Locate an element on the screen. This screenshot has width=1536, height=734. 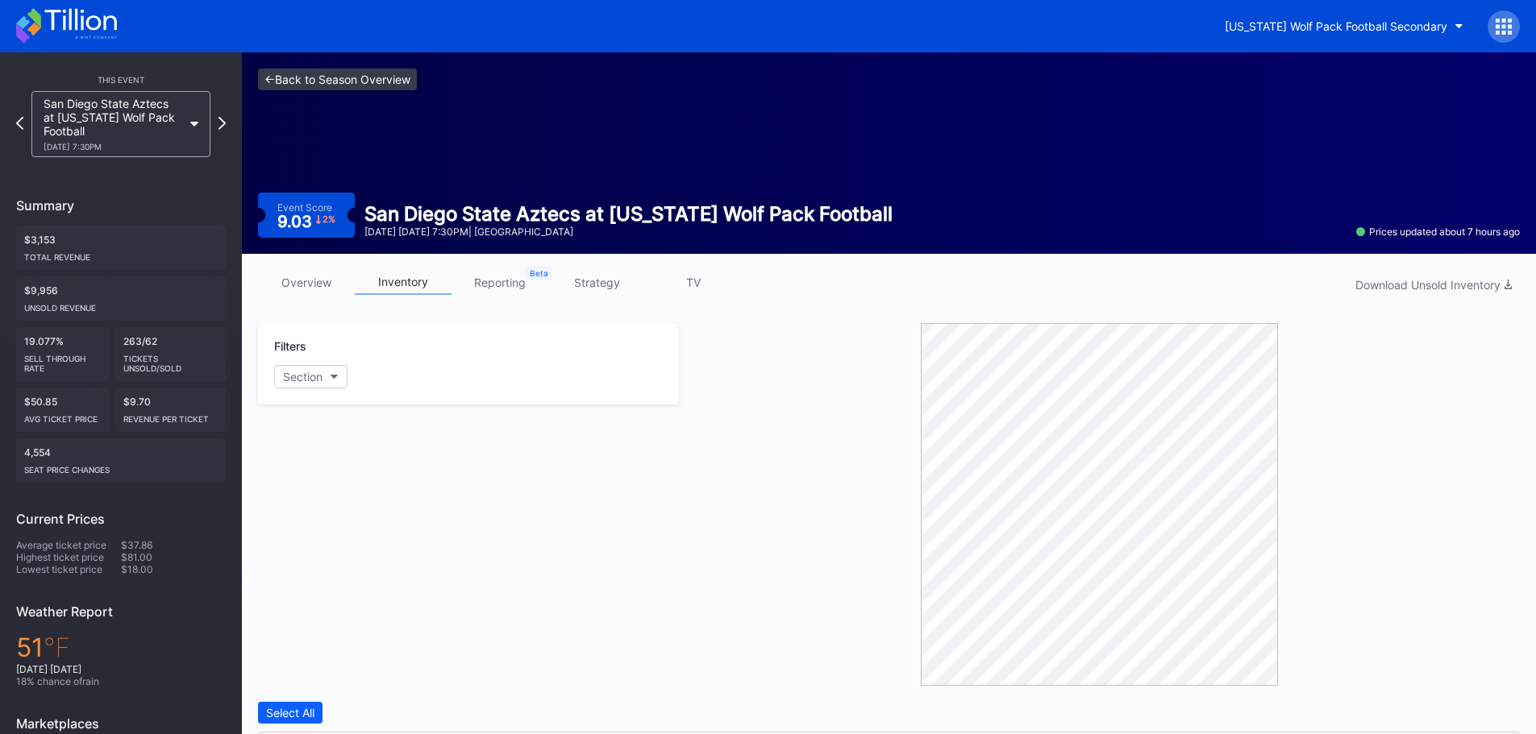
div: Filters is located at coordinates (468, 346).